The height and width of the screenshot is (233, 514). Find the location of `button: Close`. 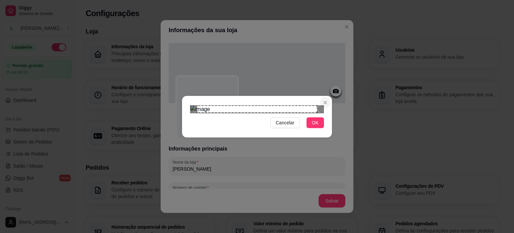

button: Close is located at coordinates (325, 102).